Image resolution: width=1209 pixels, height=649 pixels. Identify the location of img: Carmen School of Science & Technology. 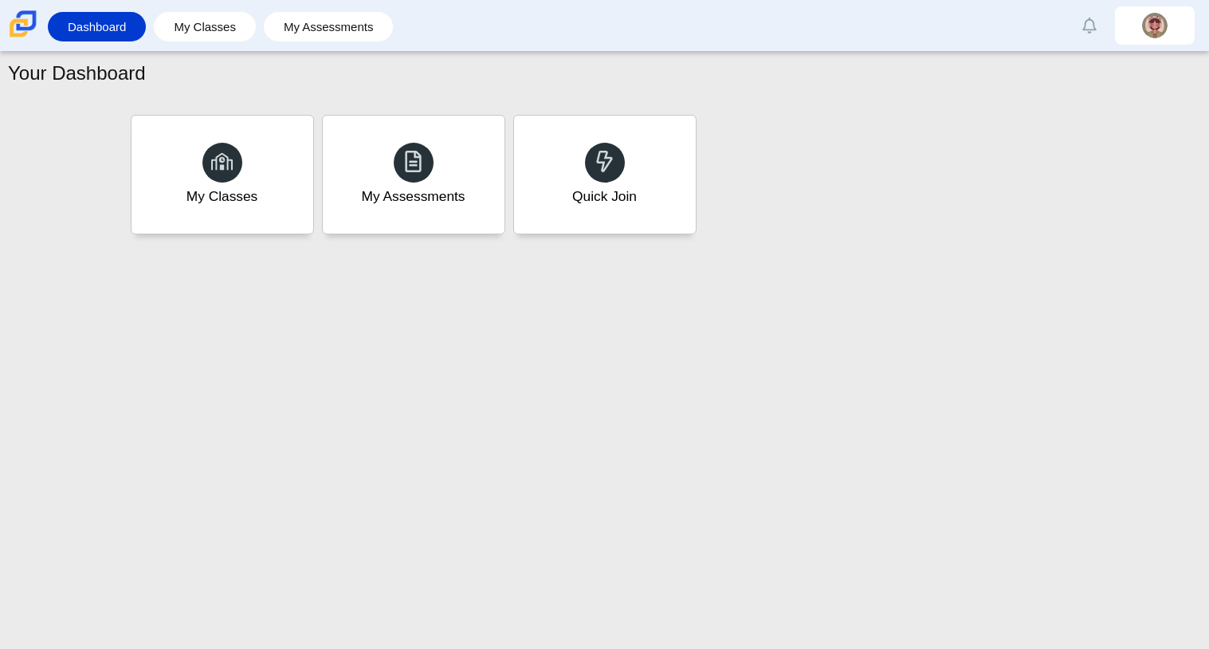
(23, 24).